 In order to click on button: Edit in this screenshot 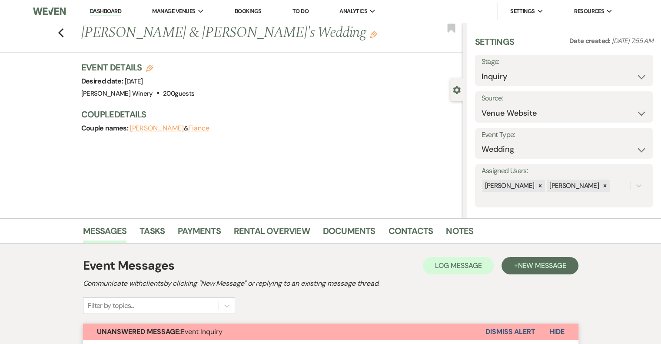, I will do `click(373, 34)`.